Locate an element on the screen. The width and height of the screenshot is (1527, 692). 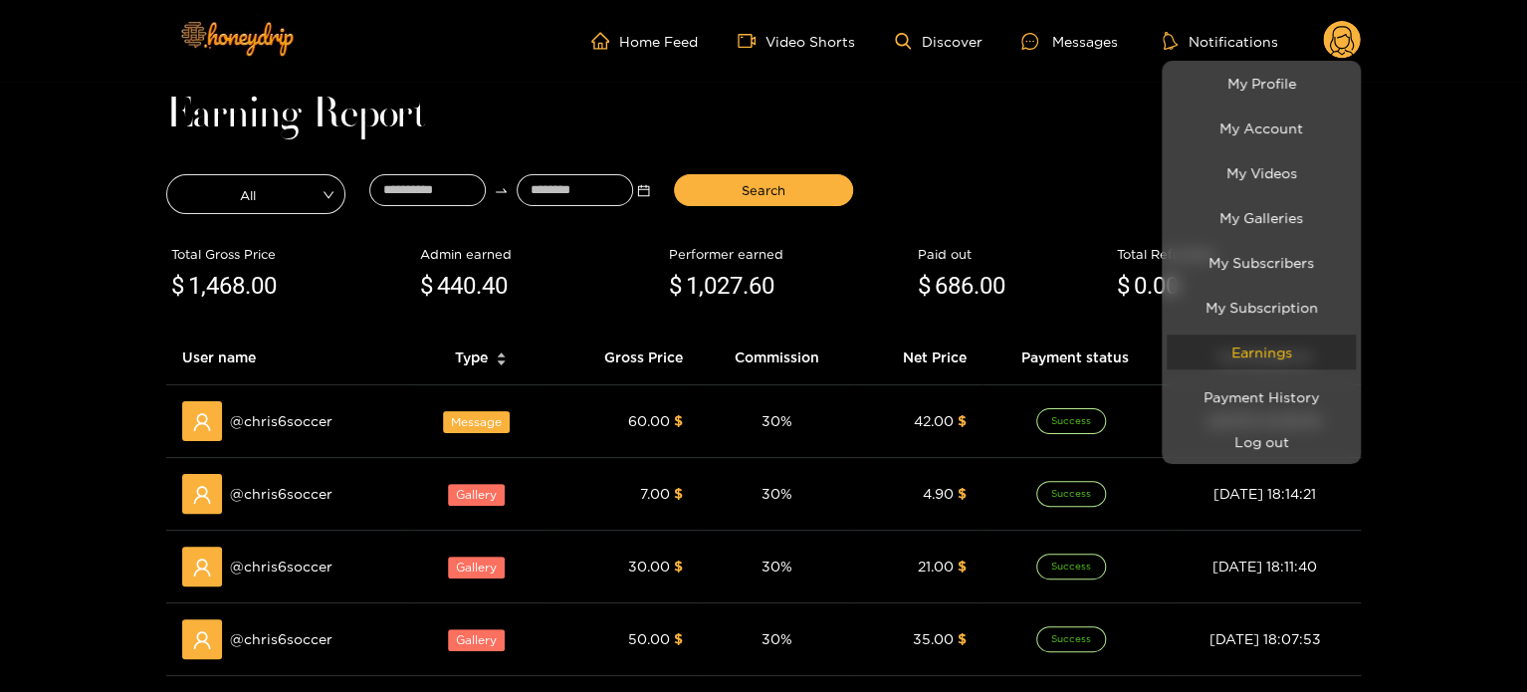
a: Payment History is located at coordinates (1261, 396).